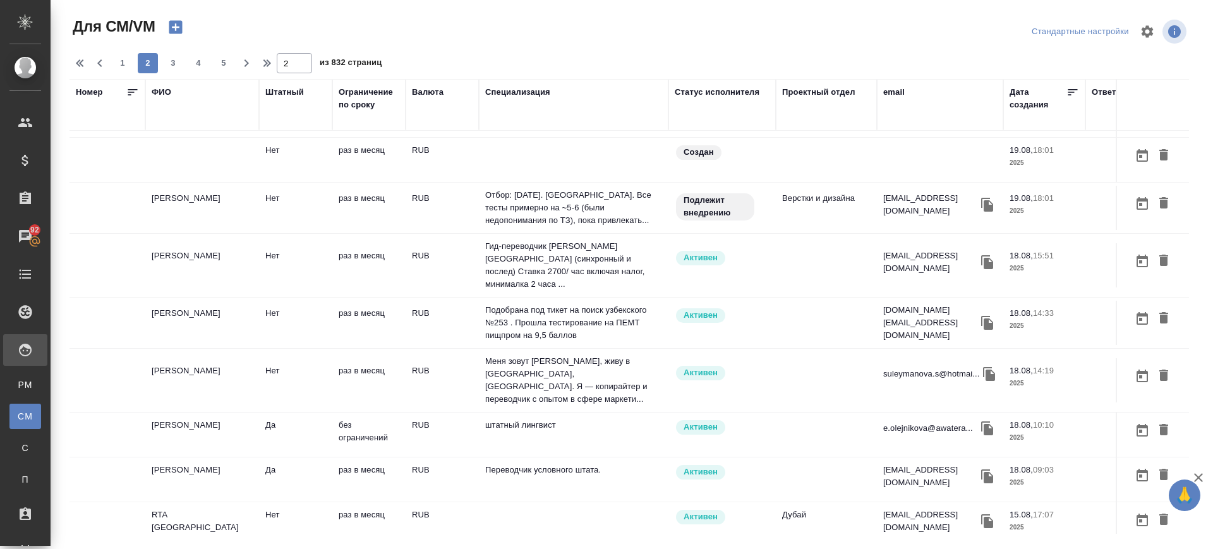 The height and width of the screenshot is (549, 1213). Describe the element at coordinates (1038, 99) in the screenshot. I see `div: Дата создания` at that location.